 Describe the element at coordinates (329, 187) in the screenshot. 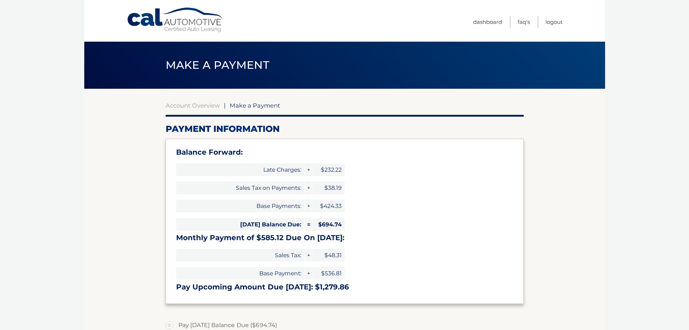

I see `span: $38.19` at that location.